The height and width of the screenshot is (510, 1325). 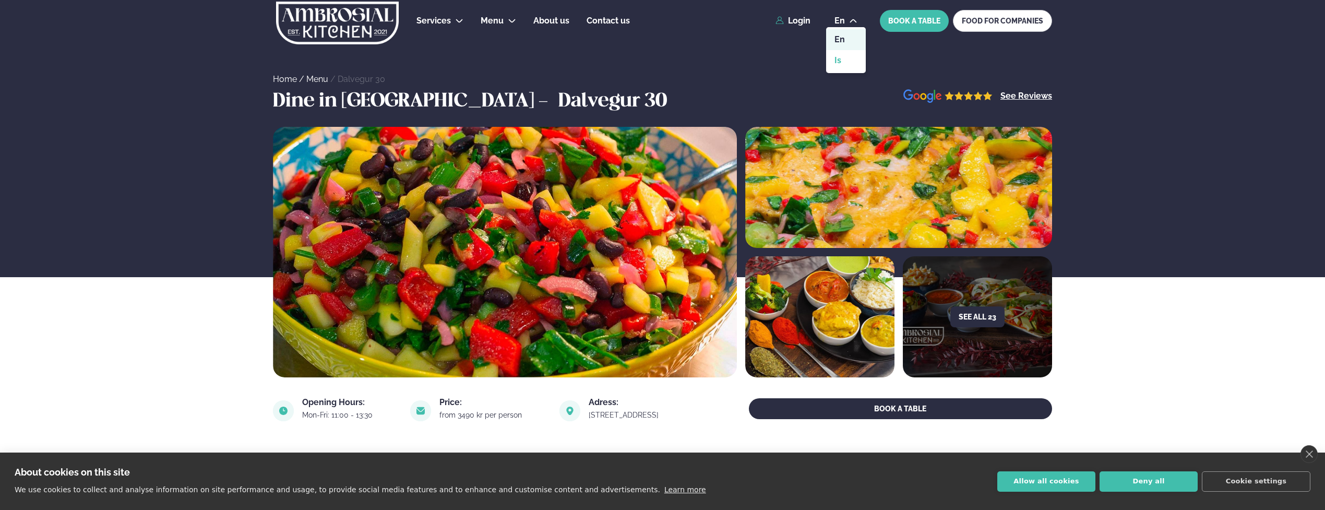 What do you see at coordinates (493, 415) in the screenshot?
I see `div: from 3490 kr per person` at bounding box center [493, 415].